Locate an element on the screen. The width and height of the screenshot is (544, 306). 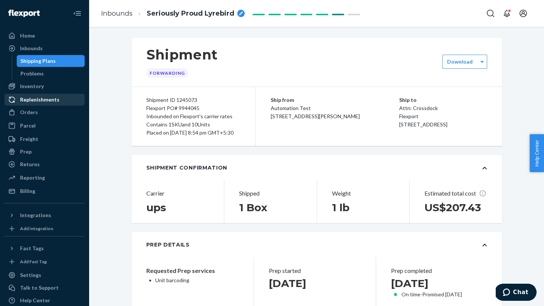
div: Shipment ID 1245073 is located at coordinates (194, 100).